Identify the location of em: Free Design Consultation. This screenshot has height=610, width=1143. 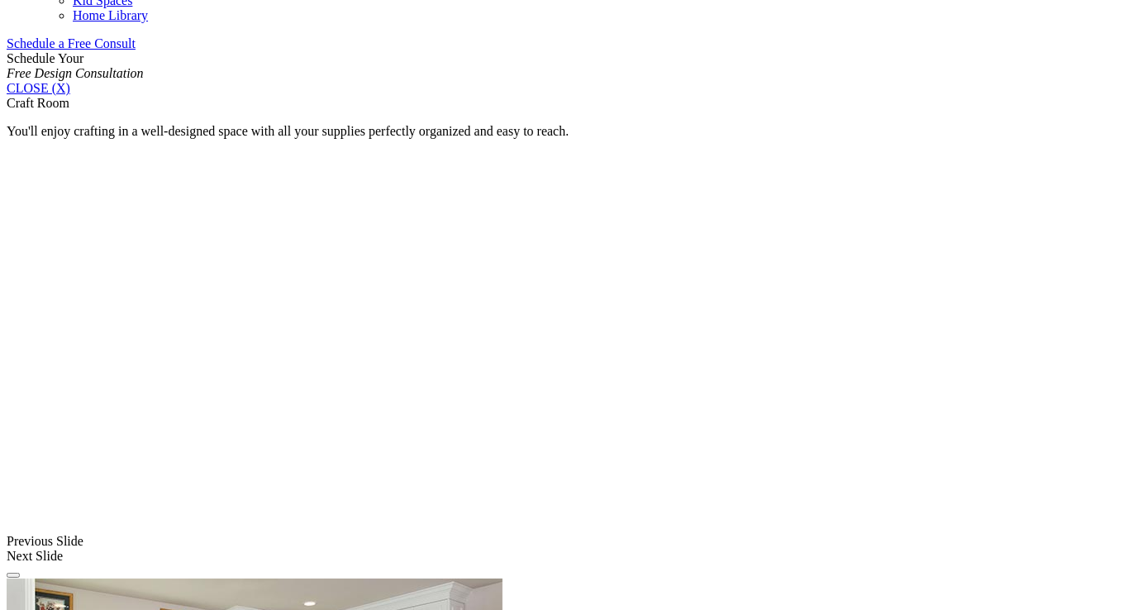
(75, 73).